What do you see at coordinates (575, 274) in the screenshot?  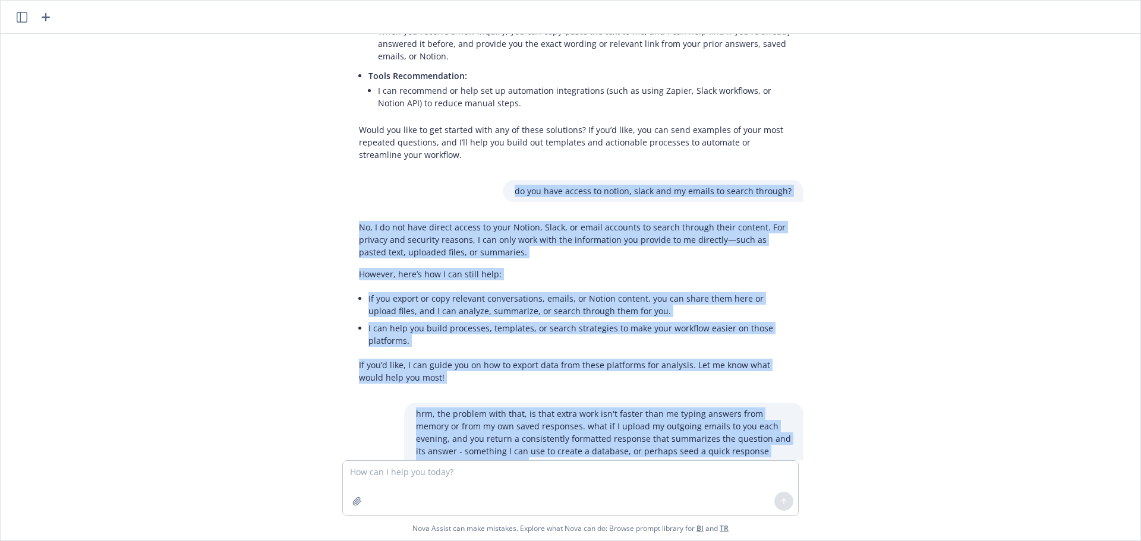 I see `p: However, here’s how I can still help:` at bounding box center [575, 274].